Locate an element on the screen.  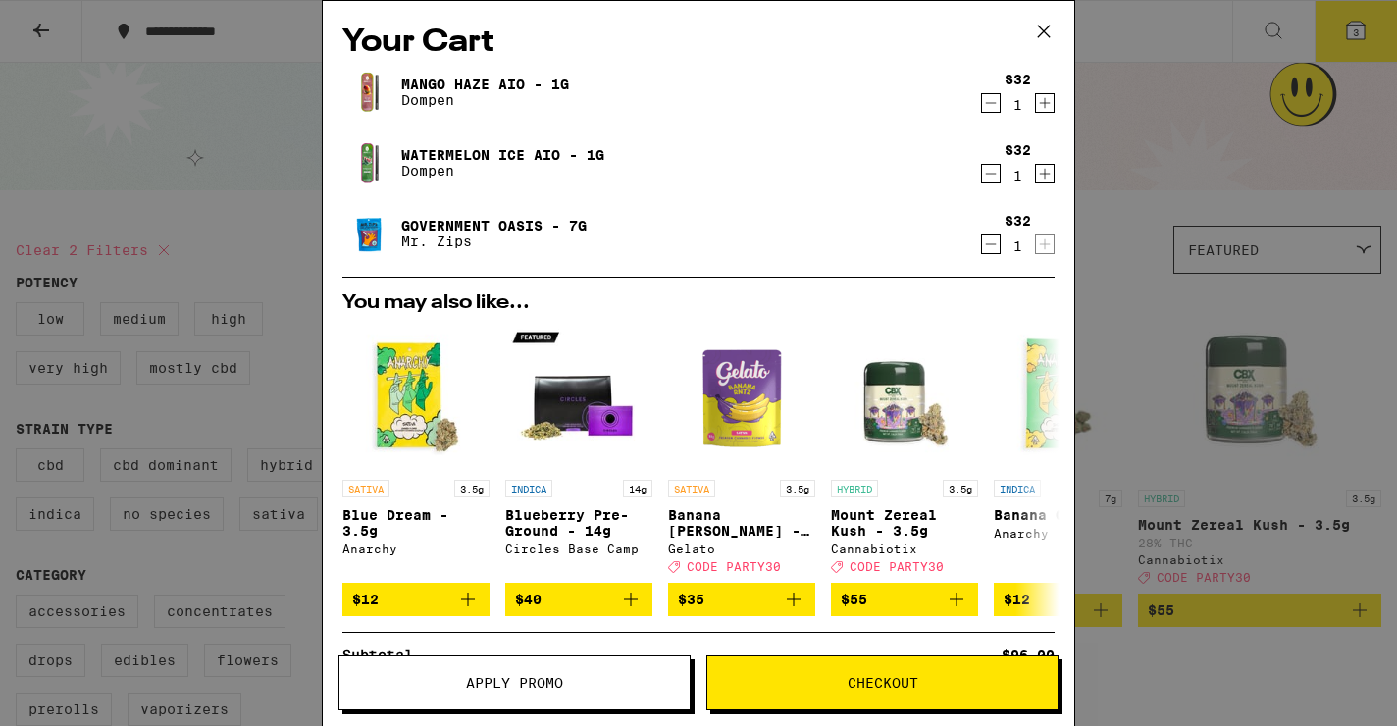
div: Subtotal is located at coordinates (385, 656).